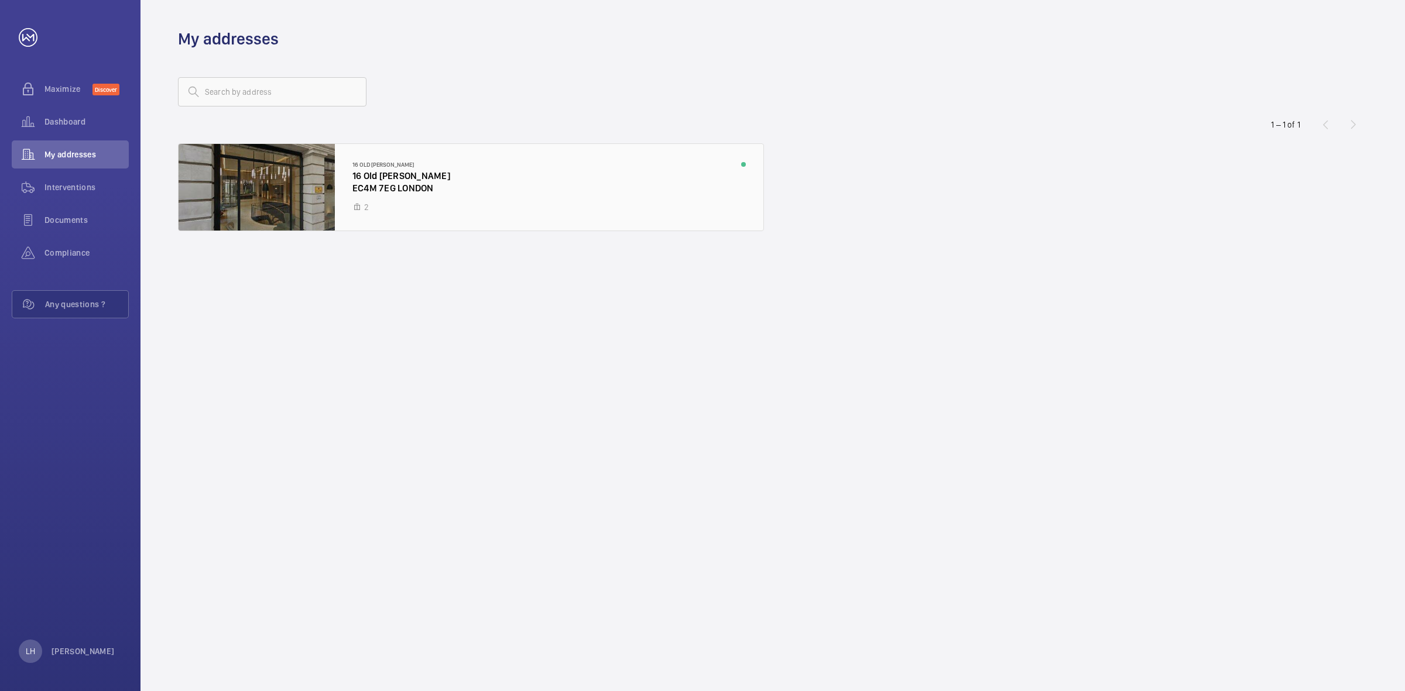  Describe the element at coordinates (68, 89) in the screenshot. I see `span: Maximize` at that location.